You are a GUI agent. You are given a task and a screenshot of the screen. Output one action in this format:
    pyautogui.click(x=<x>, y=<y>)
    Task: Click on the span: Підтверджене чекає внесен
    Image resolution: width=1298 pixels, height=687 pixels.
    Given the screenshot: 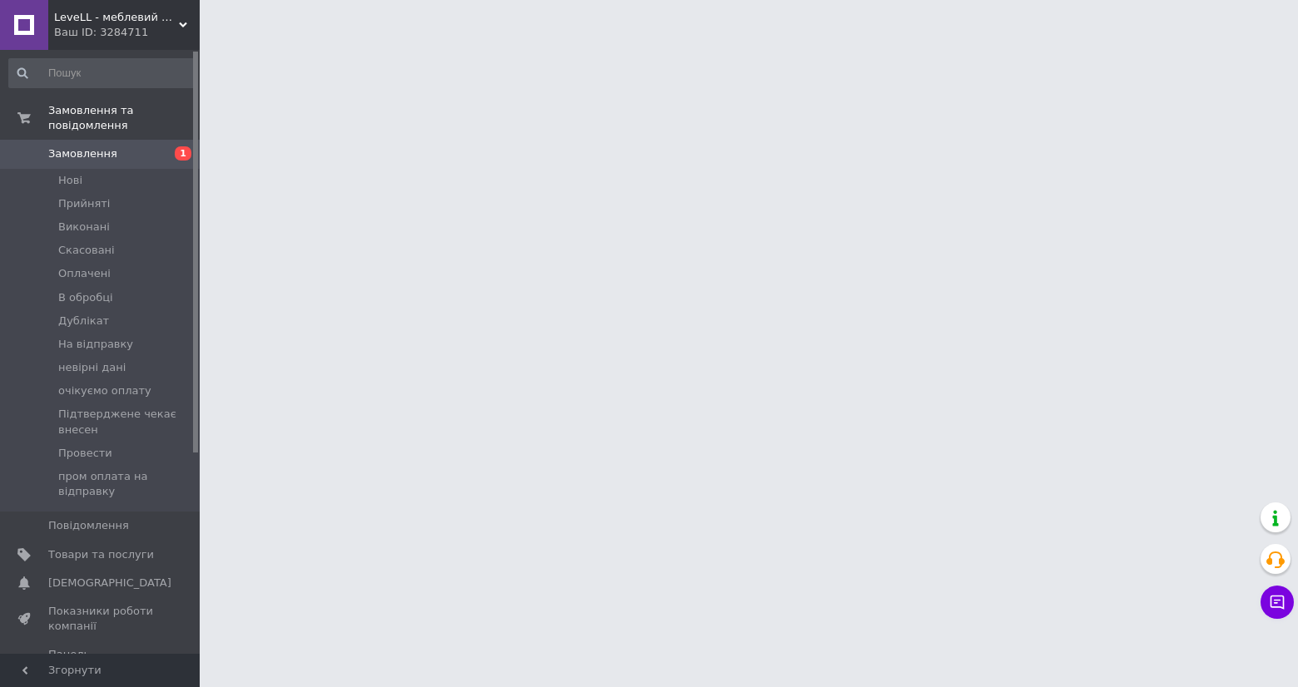 What is the action you would take?
    pyautogui.click(x=126, y=422)
    